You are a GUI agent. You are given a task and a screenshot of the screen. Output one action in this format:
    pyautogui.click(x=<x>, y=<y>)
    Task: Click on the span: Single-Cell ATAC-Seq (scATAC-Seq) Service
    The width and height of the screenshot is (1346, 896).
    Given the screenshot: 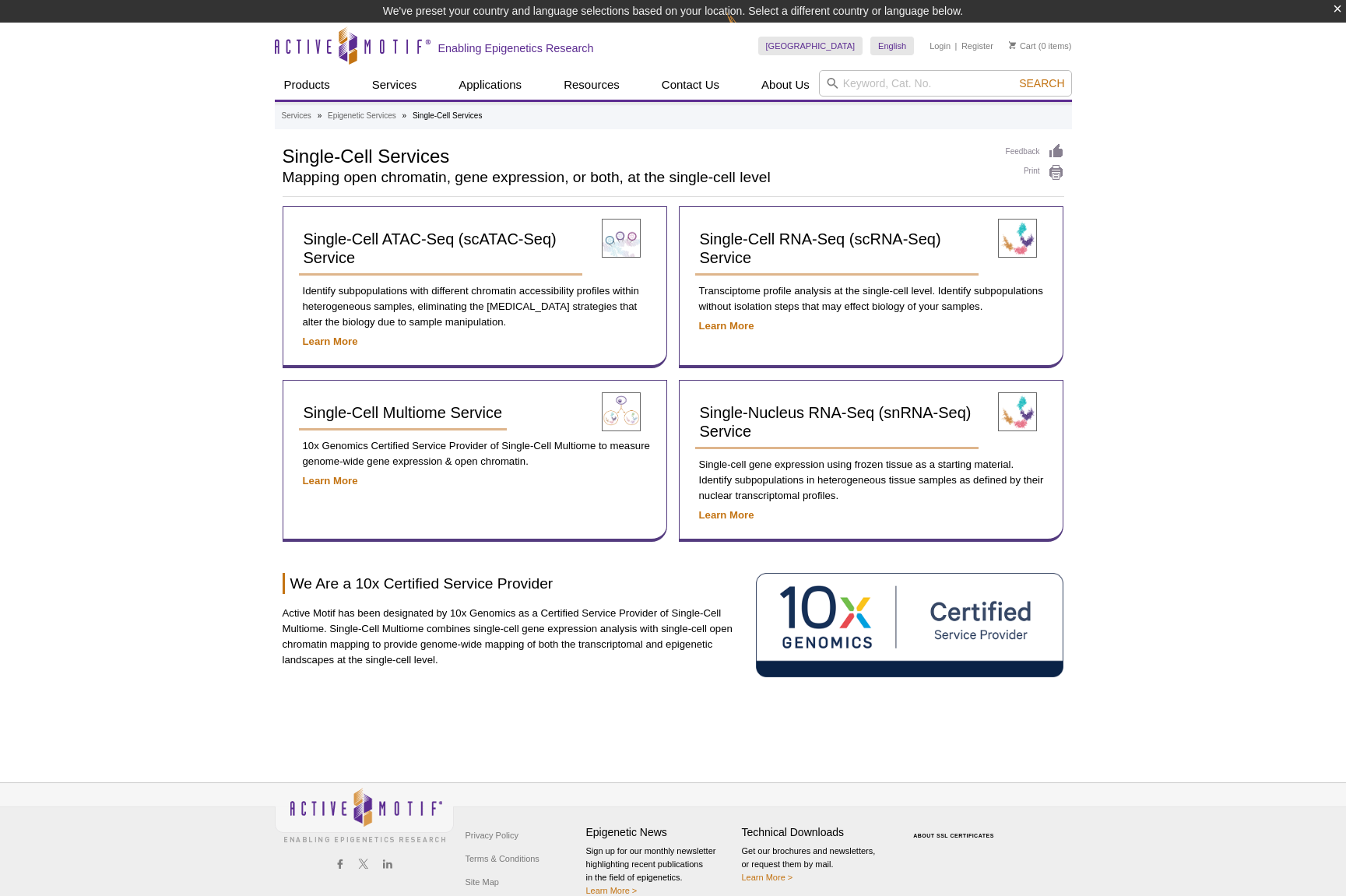 What is the action you would take?
    pyautogui.click(x=430, y=248)
    